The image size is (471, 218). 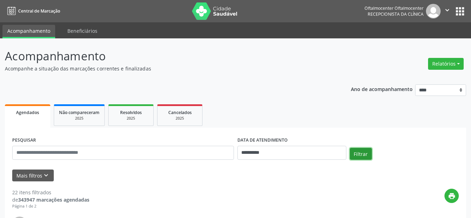 I want to click on button: apps, so click(x=460, y=11).